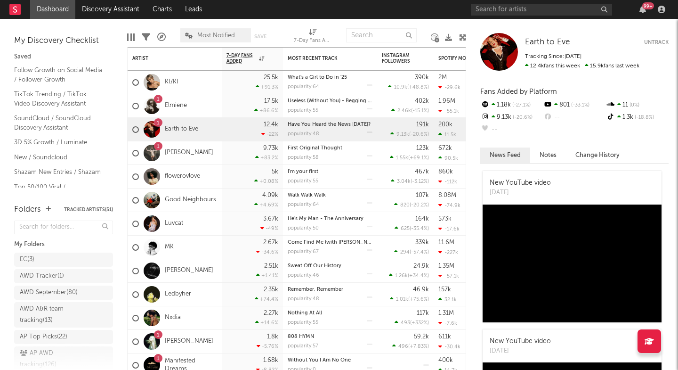 The width and height of the screenshot is (678, 370). I want to click on div: He's My Man - The Anniversary, so click(330, 218).